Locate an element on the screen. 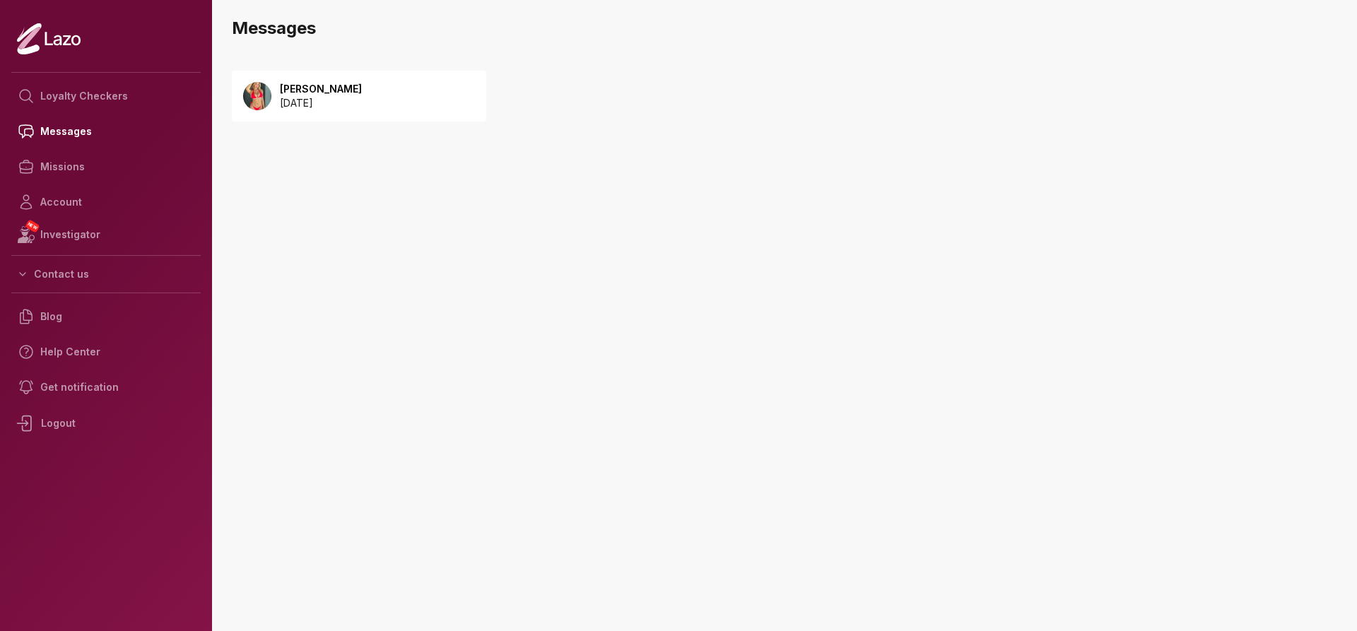 Image resolution: width=1357 pixels, height=631 pixels. h3: Messages is located at coordinates (789, 28).